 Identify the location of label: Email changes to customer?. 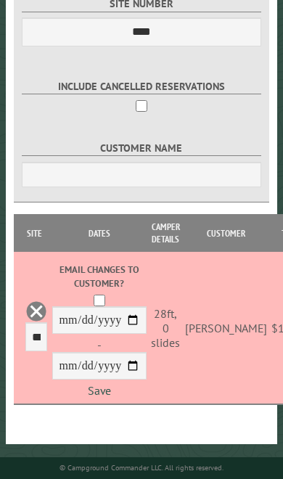
(99, 277).